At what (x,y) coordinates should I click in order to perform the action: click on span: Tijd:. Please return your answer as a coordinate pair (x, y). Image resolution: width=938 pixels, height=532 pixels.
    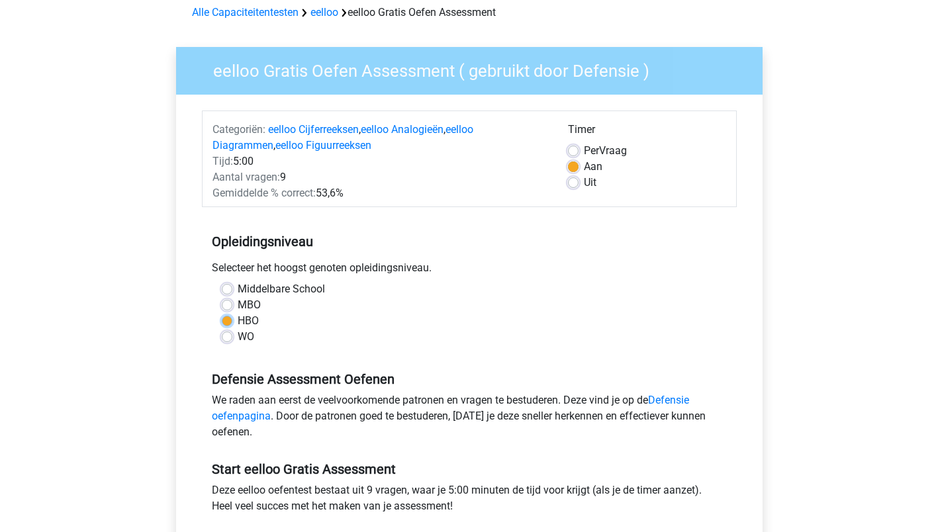
    Looking at the image, I should click on (222, 161).